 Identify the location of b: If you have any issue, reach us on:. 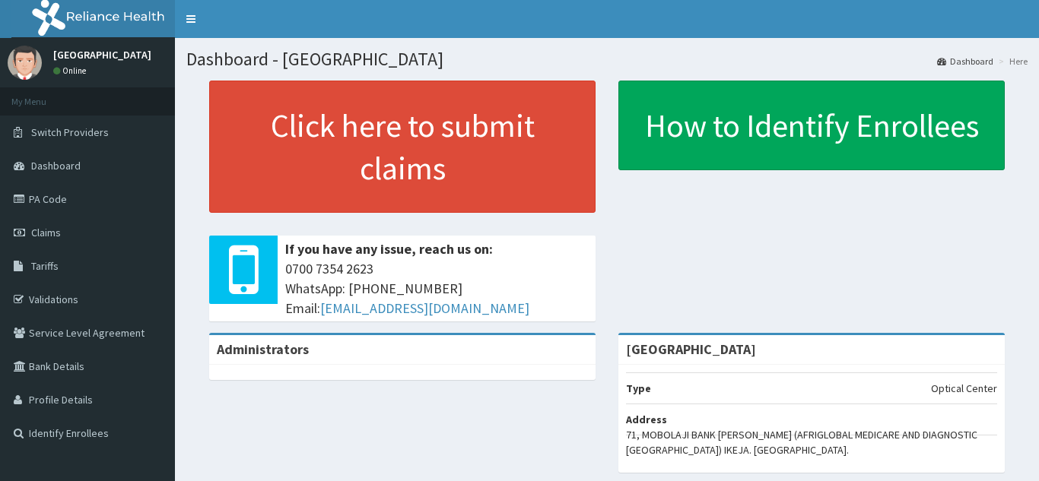
(389, 249).